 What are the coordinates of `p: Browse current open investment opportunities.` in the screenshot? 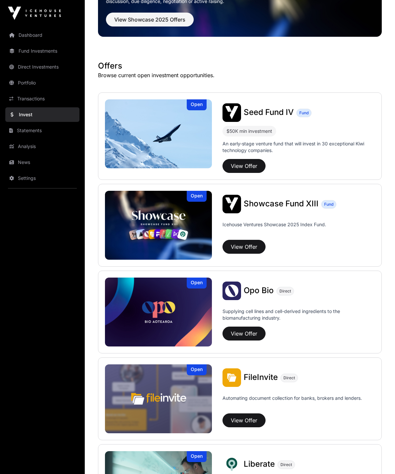 It's located at (240, 75).